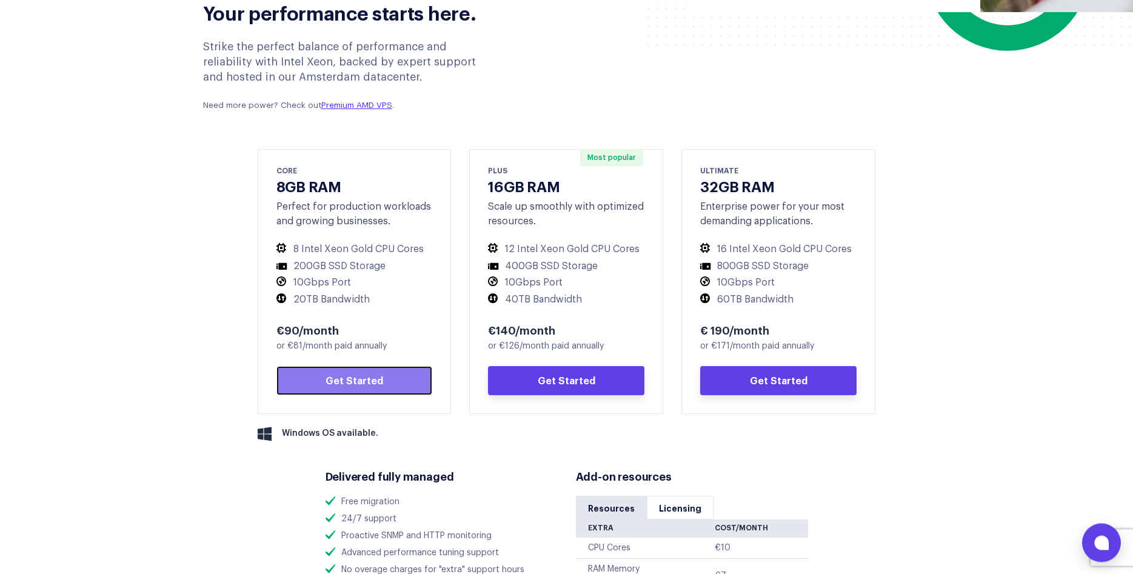 The height and width of the screenshot is (574, 1133). I want to click on li: 800GB SSD Storage, so click(778, 266).